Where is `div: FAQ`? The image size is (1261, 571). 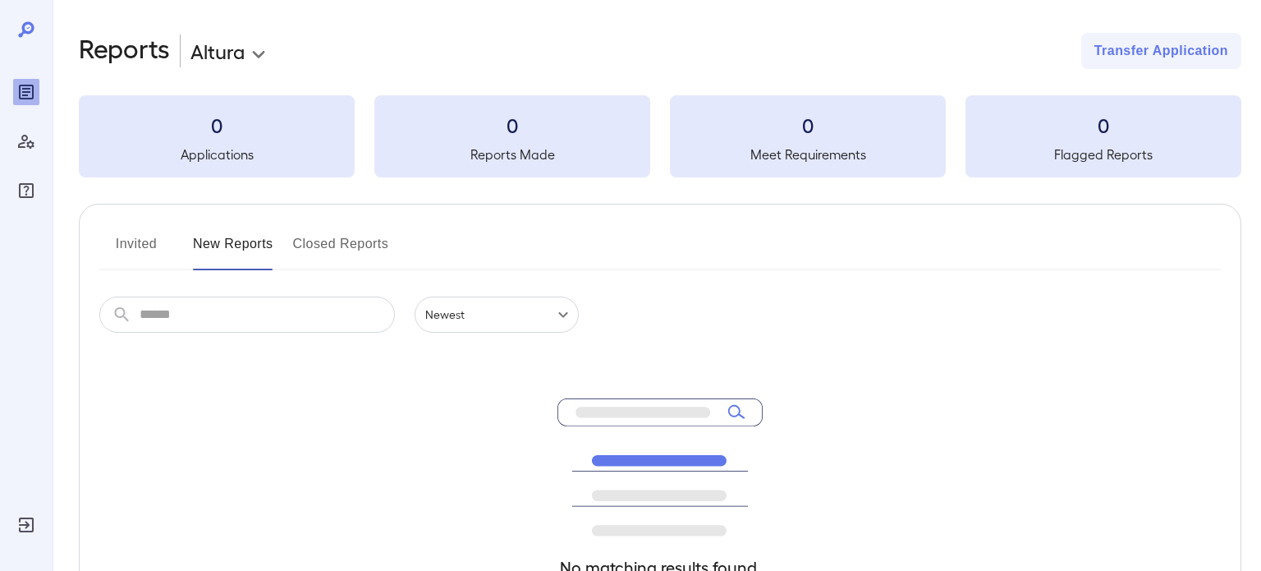 div: FAQ is located at coordinates (26, 191).